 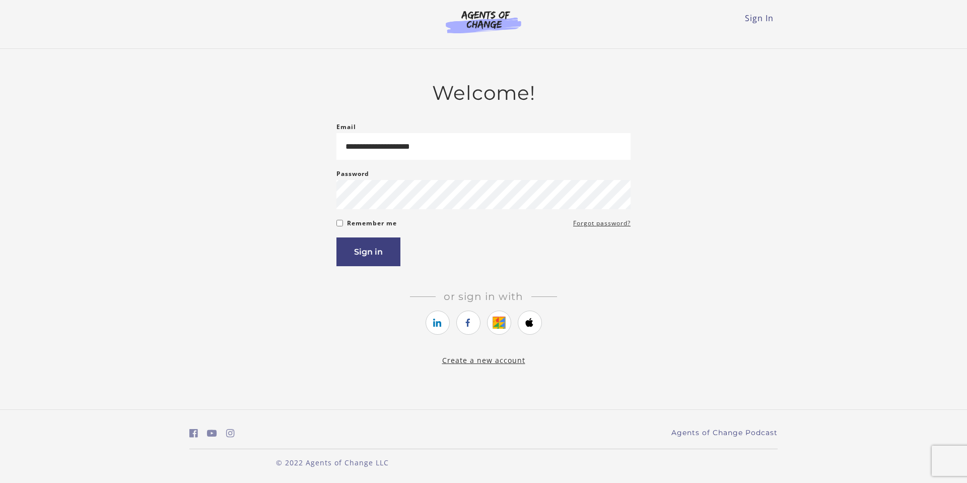 What do you see at coordinates (759, 18) in the screenshot?
I see `a: Sign In` at bounding box center [759, 18].